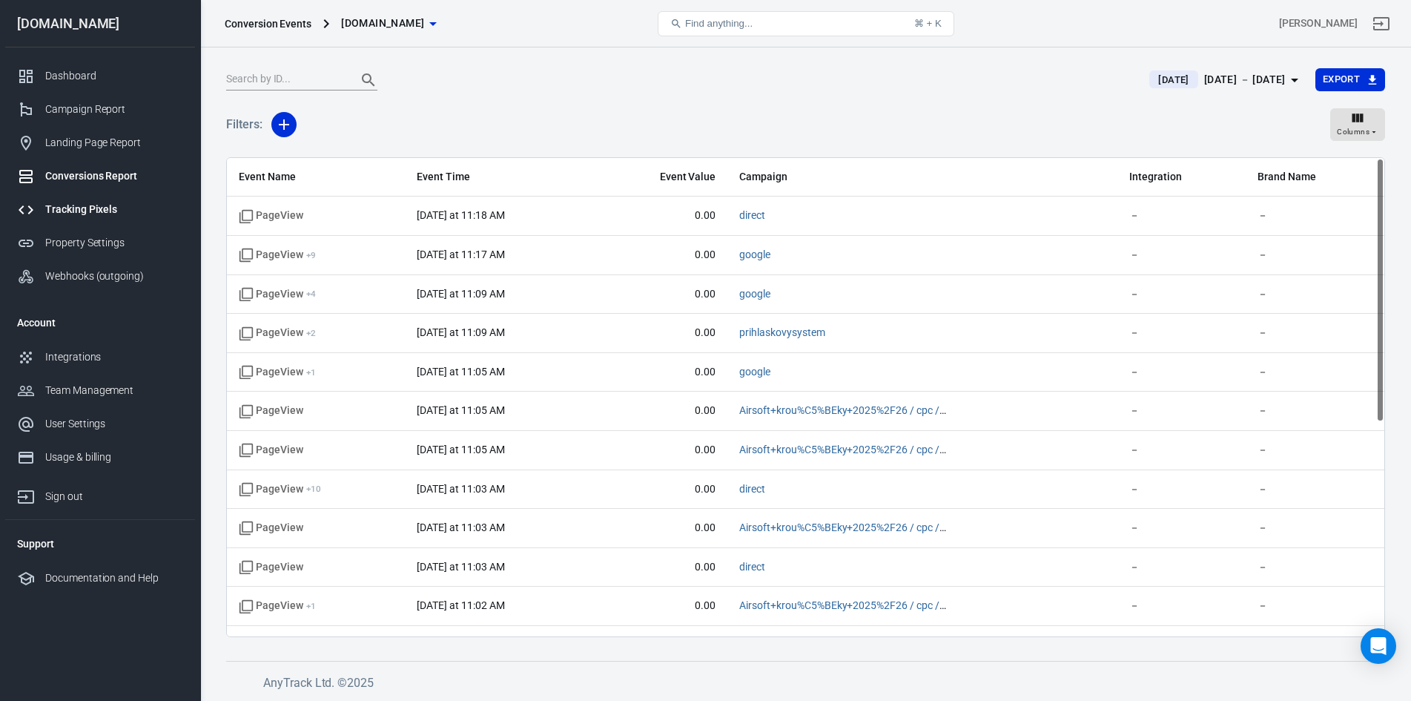  What do you see at coordinates (100, 457) in the screenshot?
I see `a: Usage & billing` at bounding box center [100, 457].